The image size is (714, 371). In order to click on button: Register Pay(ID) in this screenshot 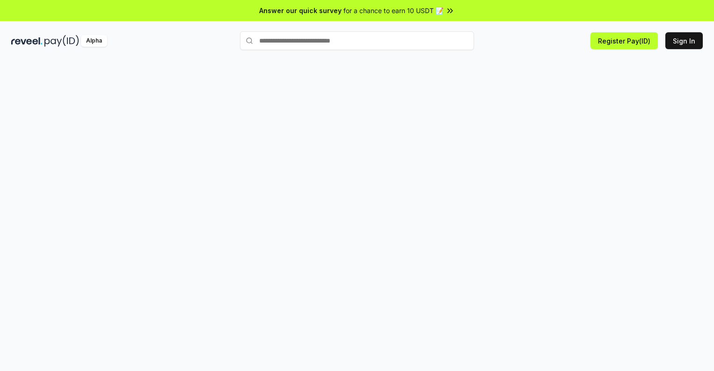, I will do `click(624, 41)`.